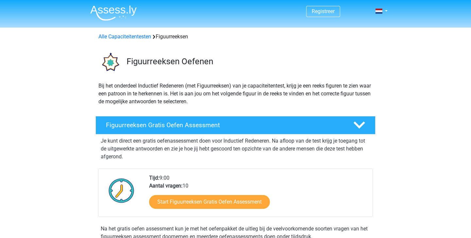  I want to click on a: Start Figuurreeksen Gratis Oefen Assessment, so click(209, 202).